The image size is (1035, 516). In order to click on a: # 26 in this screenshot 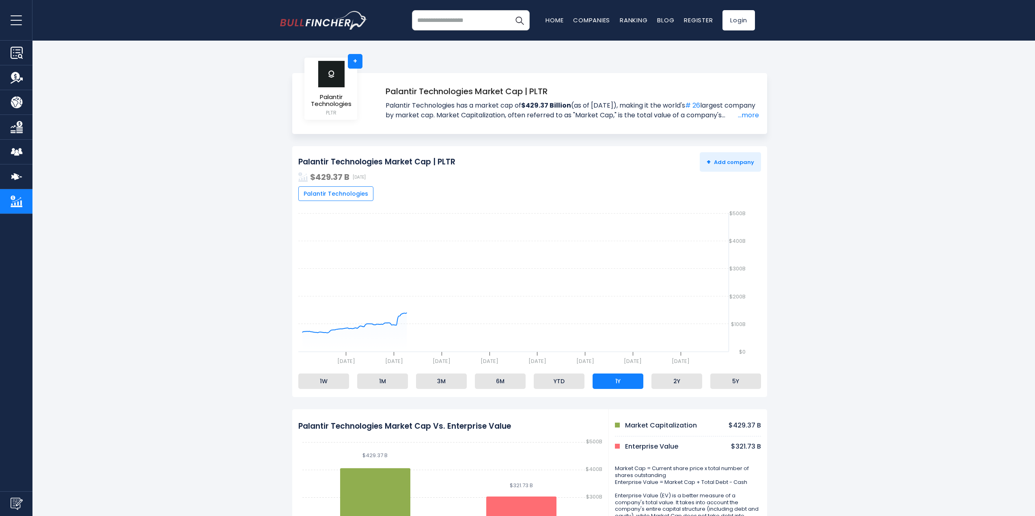, I will do `click(692, 105)`.